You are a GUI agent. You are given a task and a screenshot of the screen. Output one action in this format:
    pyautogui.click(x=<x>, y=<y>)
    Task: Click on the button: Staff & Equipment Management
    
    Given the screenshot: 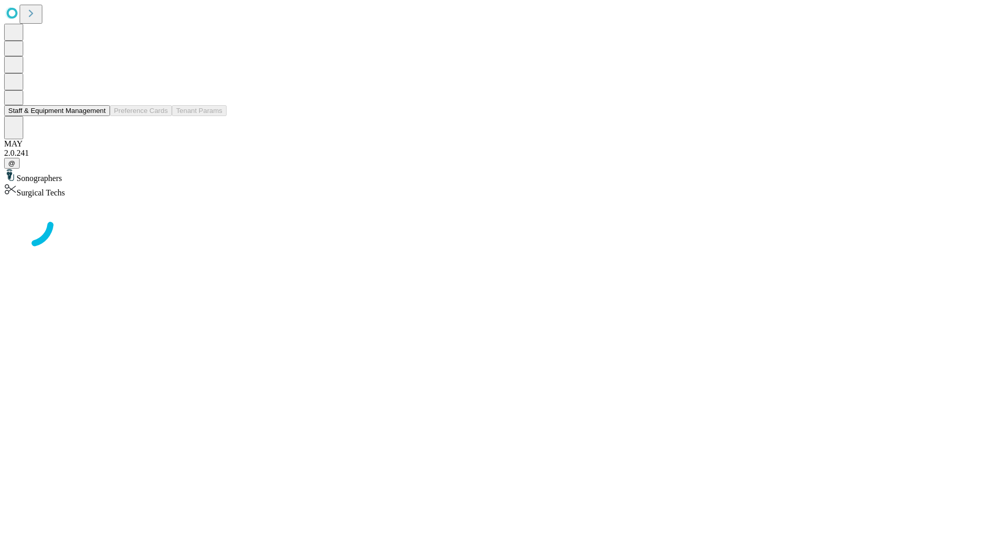 What is the action you would take?
    pyautogui.click(x=57, y=110)
    